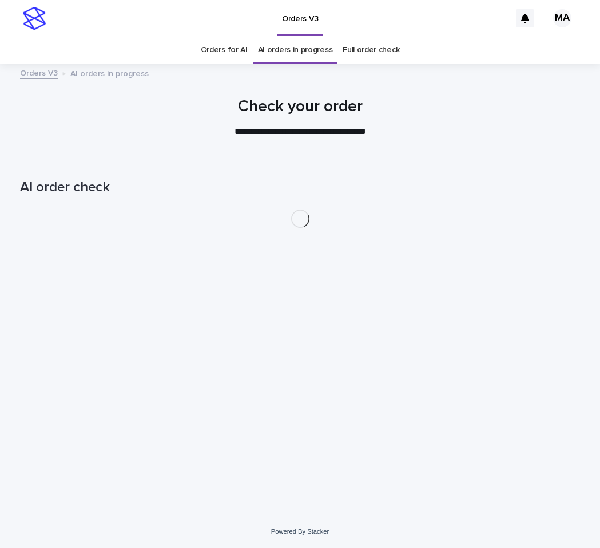 The image size is (600, 548). Describe the element at coordinates (34, 18) in the screenshot. I see `img: stacker-logo-s-only.png` at that location.